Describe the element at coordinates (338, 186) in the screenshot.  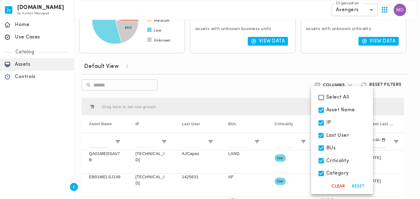
I see `button: Clear` at that location.